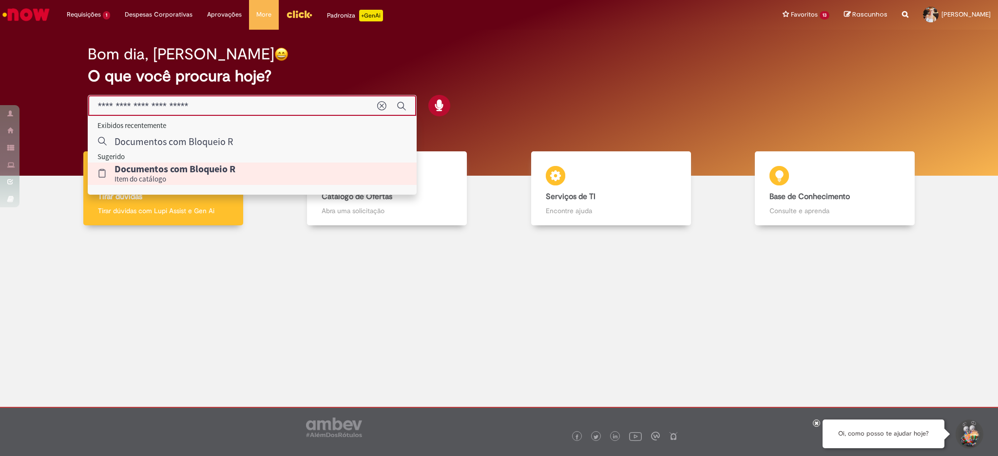 The image size is (998, 456). What do you see at coordinates (264, 15) in the screenshot?
I see `span: More` at bounding box center [264, 15].